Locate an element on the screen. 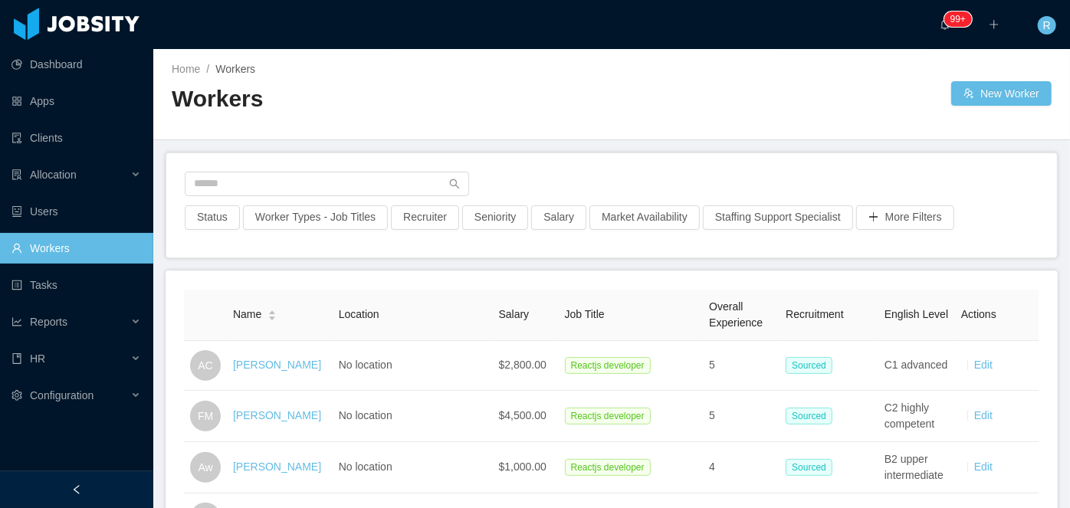  span: FM is located at coordinates (205, 416).